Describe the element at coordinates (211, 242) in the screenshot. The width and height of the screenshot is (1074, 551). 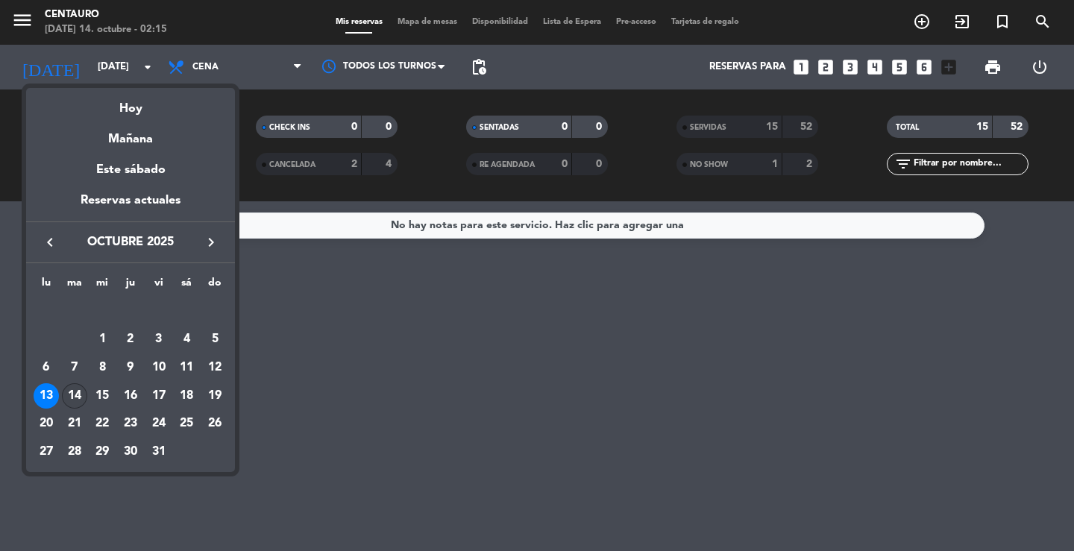
I see `i: keyboard_arrow_right` at that location.